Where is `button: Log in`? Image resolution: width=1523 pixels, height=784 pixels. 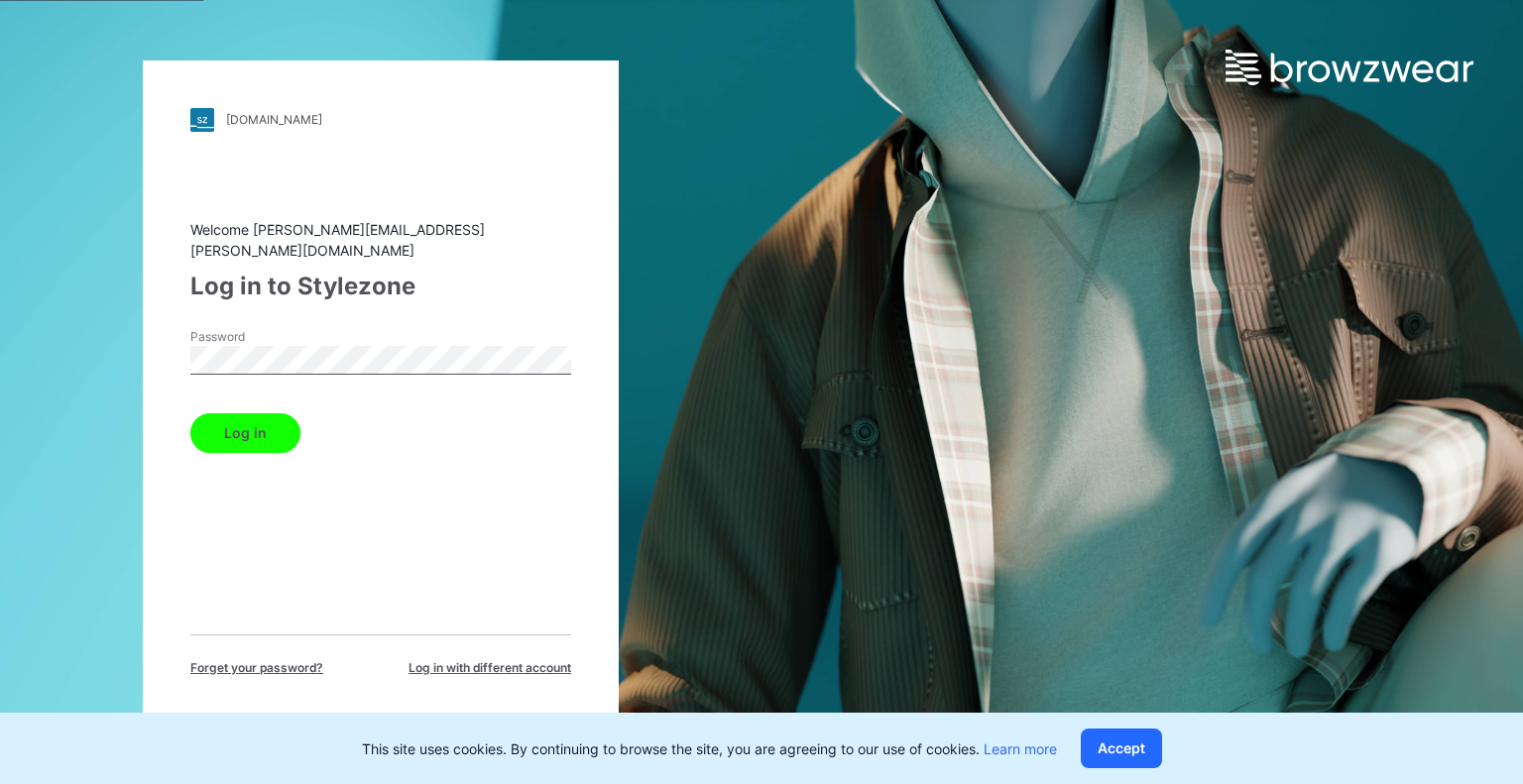
button: Log in is located at coordinates (245, 433).